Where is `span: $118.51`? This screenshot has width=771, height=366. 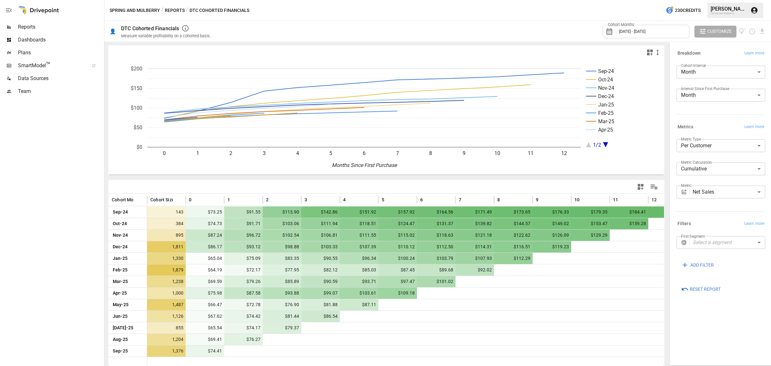
span: $118.51 is located at coordinates (360, 223).